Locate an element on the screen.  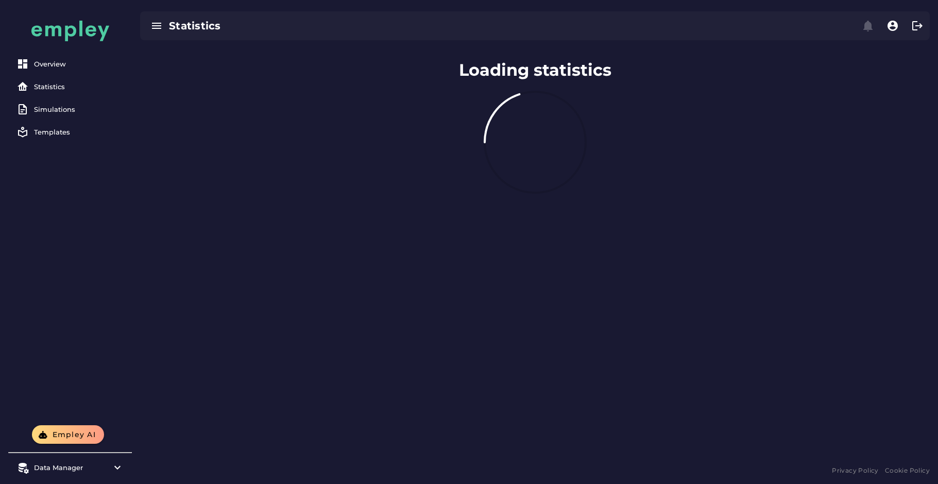
a: Simulations is located at coordinates (70, 109).